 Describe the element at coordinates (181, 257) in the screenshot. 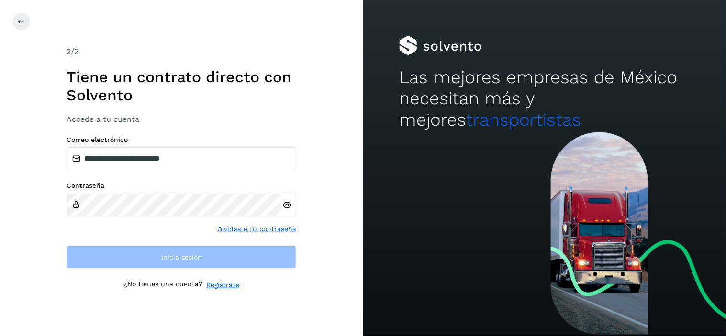

I see `button: Inicia sesión` at that location.